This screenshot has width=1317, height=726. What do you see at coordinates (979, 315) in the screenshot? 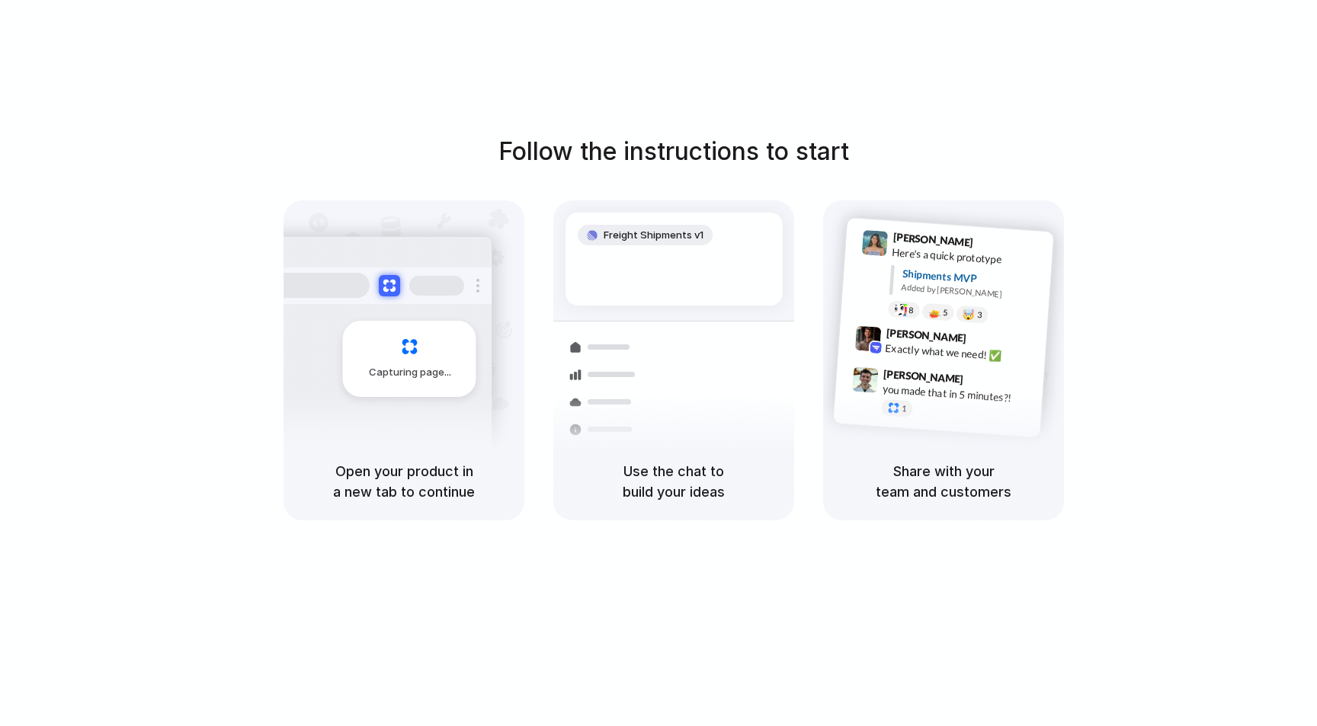
I see `span: 3` at bounding box center [979, 315].